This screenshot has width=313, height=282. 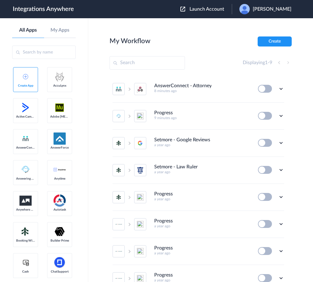 I want to click on h2: My Workflow, so click(x=130, y=41).